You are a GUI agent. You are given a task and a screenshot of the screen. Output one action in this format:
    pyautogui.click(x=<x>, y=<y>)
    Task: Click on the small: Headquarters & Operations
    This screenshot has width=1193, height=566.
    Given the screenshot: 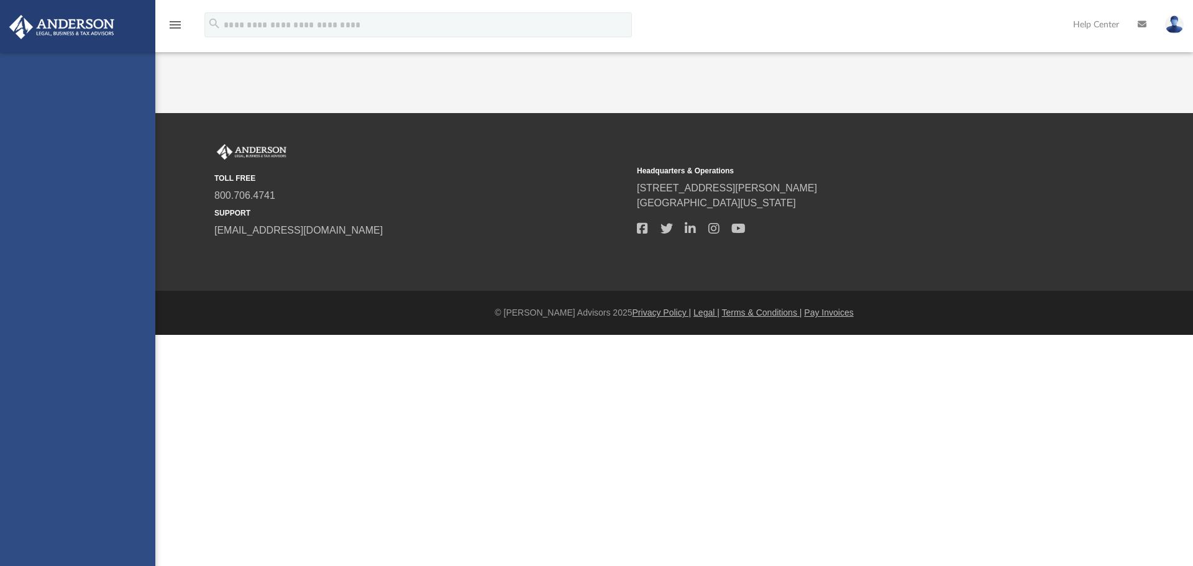 What is the action you would take?
    pyautogui.click(x=844, y=171)
    